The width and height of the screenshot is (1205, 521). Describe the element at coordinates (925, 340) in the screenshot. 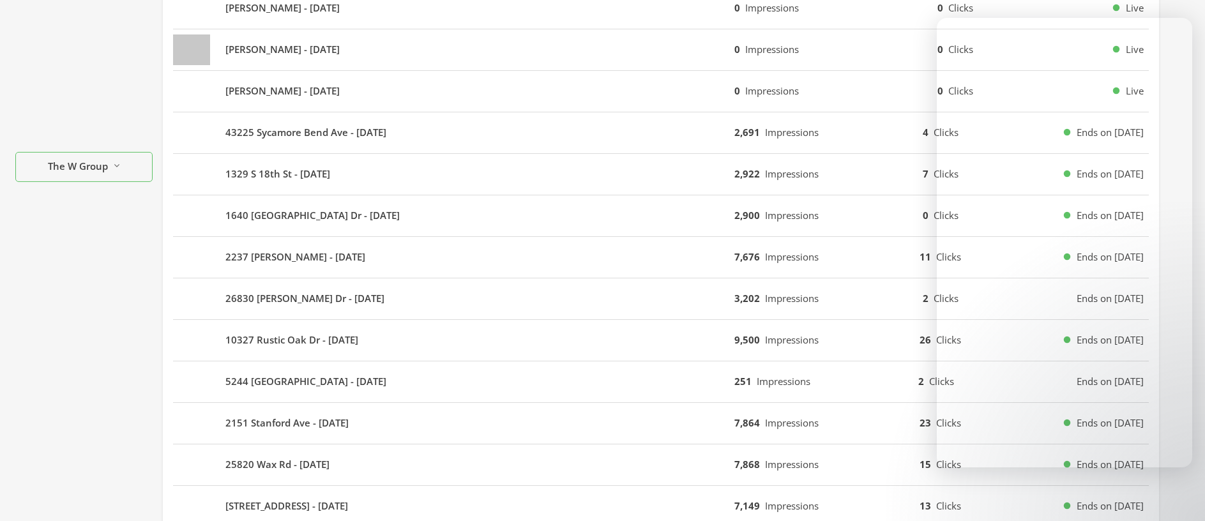

I see `b: 26` at that location.